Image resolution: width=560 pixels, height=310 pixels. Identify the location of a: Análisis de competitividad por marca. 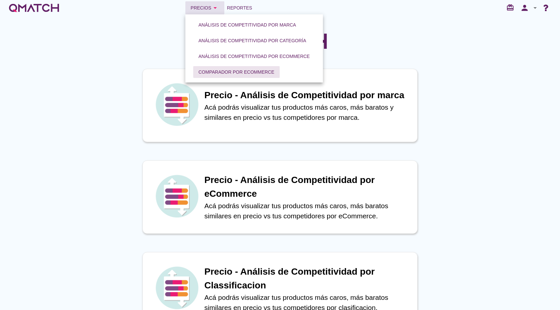
(247, 25).